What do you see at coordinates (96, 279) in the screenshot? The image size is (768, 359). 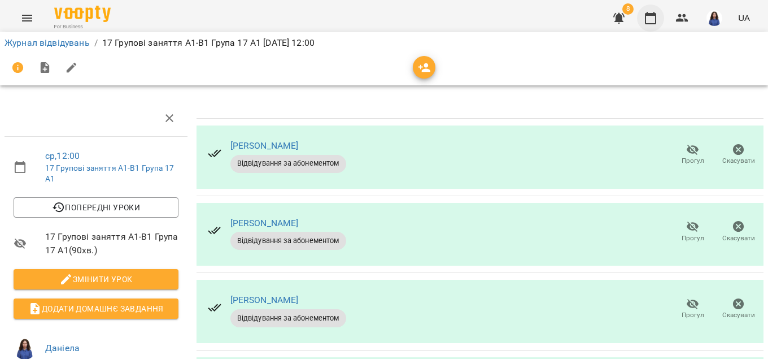 I see `button: Змінити урок` at bounding box center [96, 279].